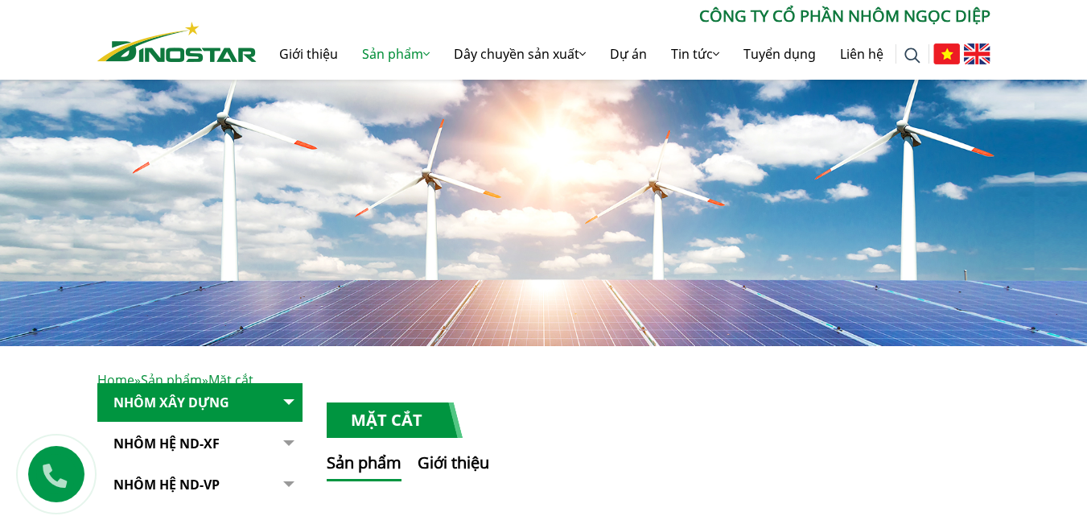 This screenshot has width=1087, height=516. I want to click on span: Mặt cắt, so click(231, 380).